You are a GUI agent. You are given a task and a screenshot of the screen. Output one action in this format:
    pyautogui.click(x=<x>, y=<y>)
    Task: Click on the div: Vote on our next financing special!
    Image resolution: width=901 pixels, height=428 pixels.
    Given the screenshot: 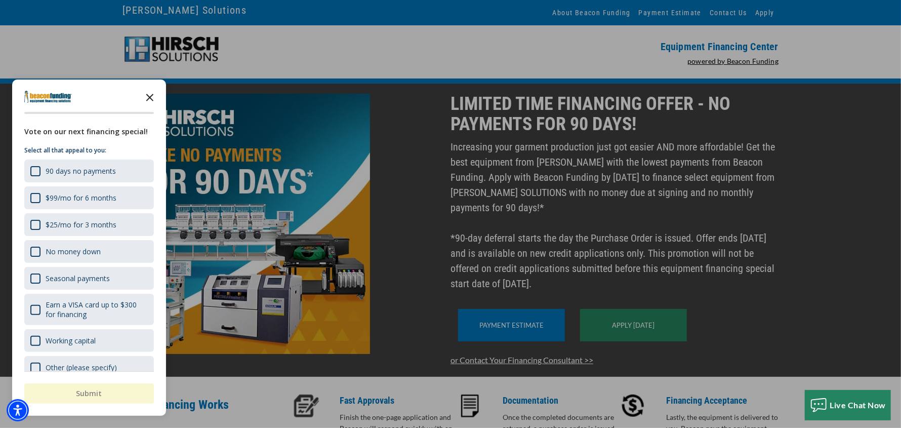 What is the action you would take?
    pyautogui.click(x=89, y=132)
    